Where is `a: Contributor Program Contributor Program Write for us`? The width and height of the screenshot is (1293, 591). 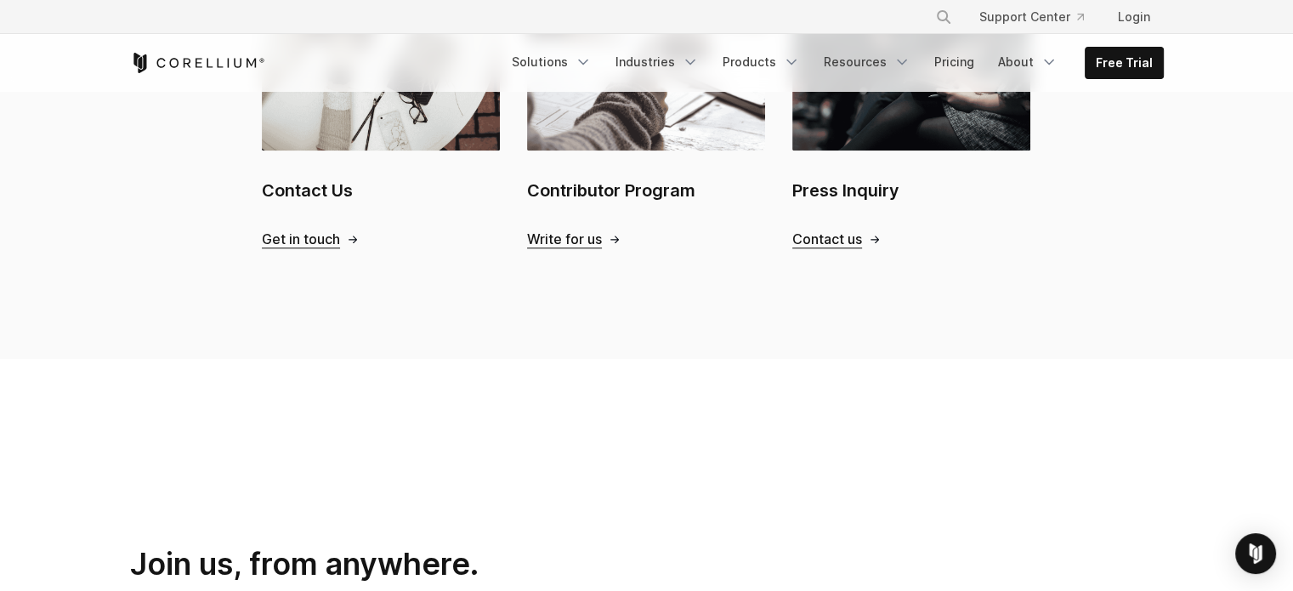
a: Contributor Program Contributor Program Write for us is located at coordinates (646, 124).